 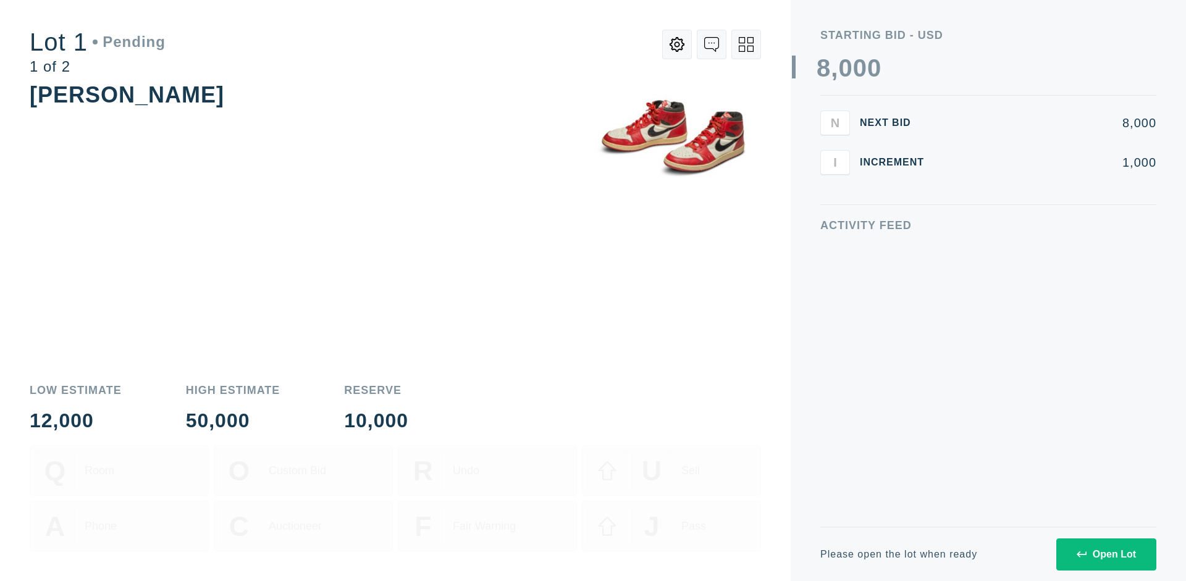 What do you see at coordinates (1050, 123) in the screenshot?
I see `div: 8,000` at bounding box center [1050, 123].